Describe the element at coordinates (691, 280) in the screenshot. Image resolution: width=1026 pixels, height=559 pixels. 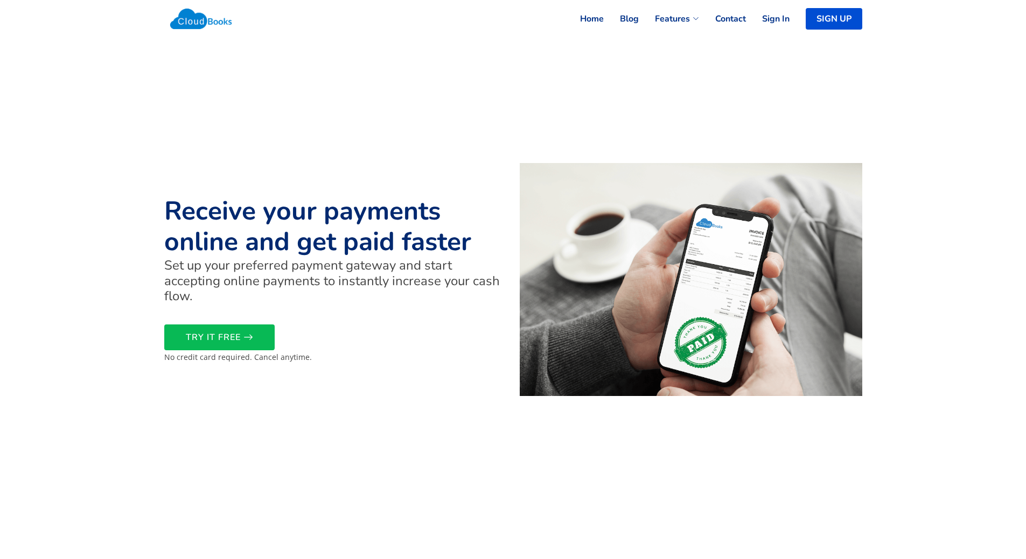
I see `img: Accept Payments Online and get paid faster` at that location.